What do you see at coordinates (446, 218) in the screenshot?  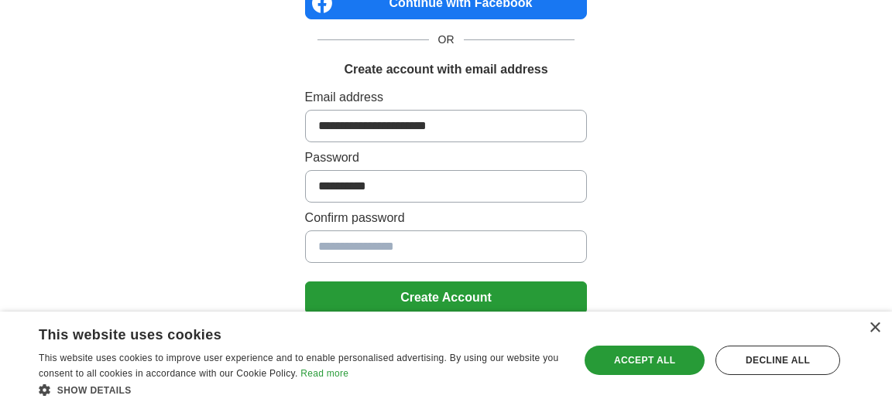 I see `label: Confirm password` at bounding box center [446, 218].